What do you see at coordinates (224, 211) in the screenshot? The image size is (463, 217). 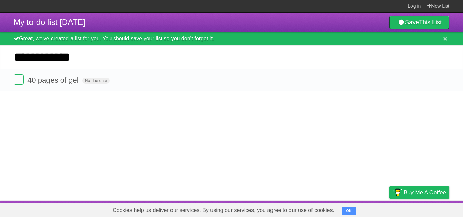 I see `span: Cookies help us deliver our services. By using our services, you agree to our use of cookies.` at bounding box center [224, 211].